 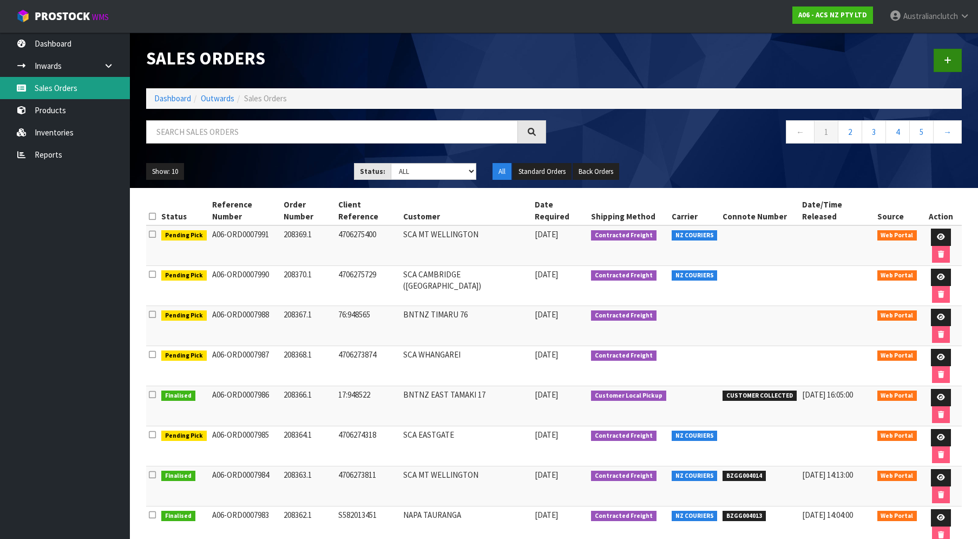 I want to click on td: 17:948522, so click(x=368, y=406).